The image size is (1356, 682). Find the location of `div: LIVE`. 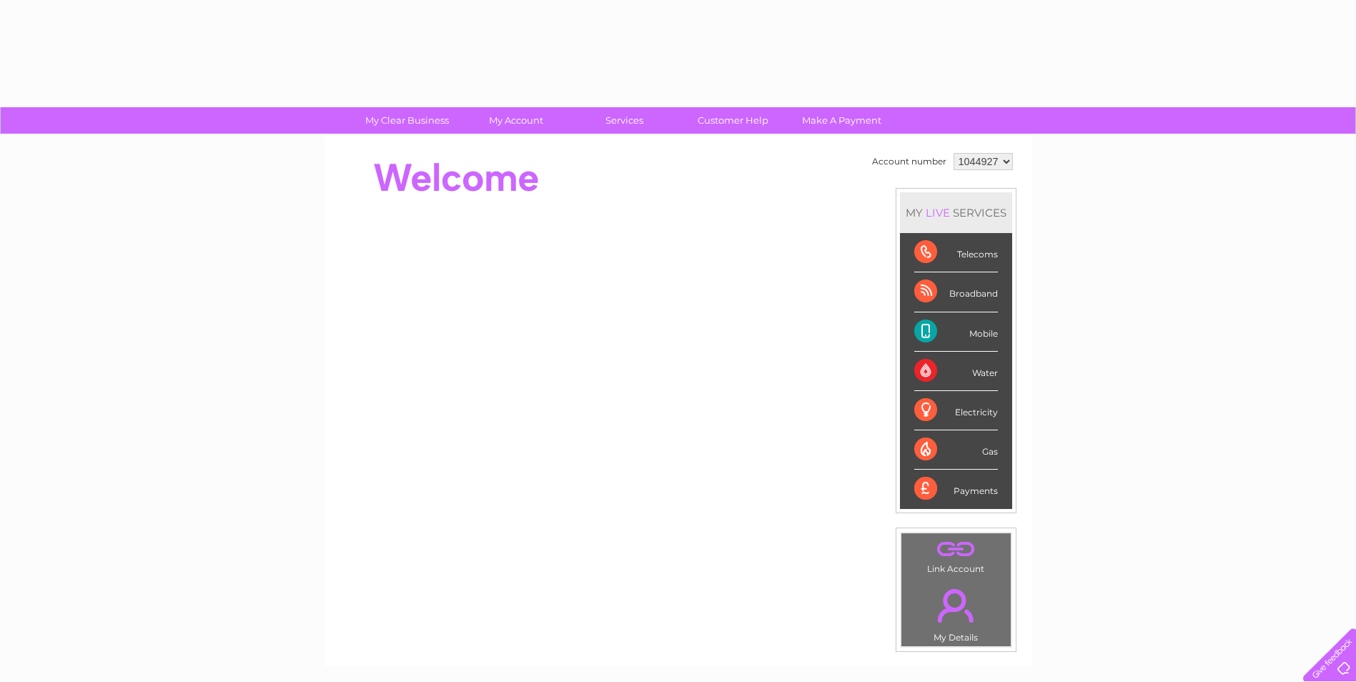

div: LIVE is located at coordinates (938, 212).